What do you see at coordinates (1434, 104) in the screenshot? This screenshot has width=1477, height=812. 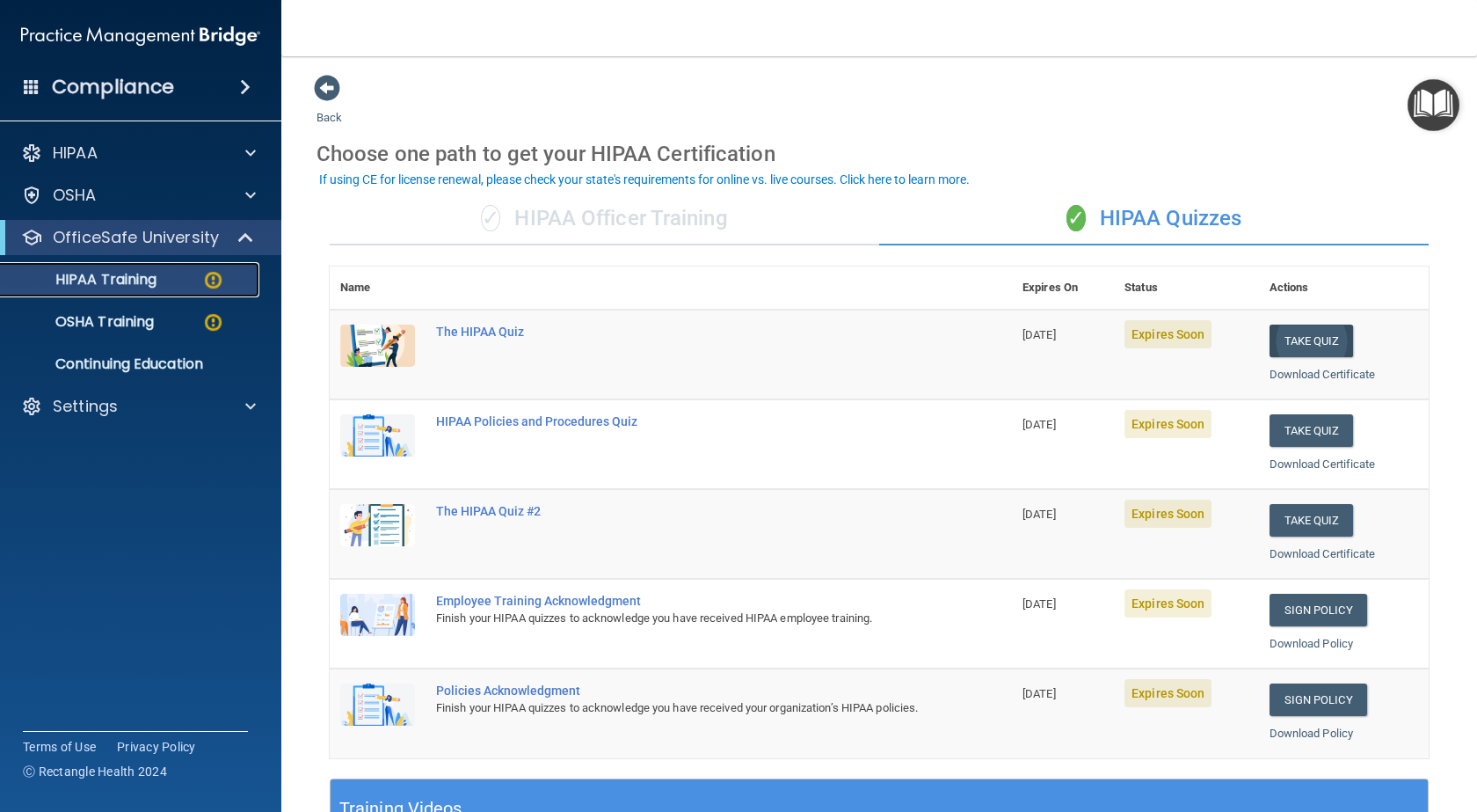 I see `button: Open Resource Center` at bounding box center [1434, 104].